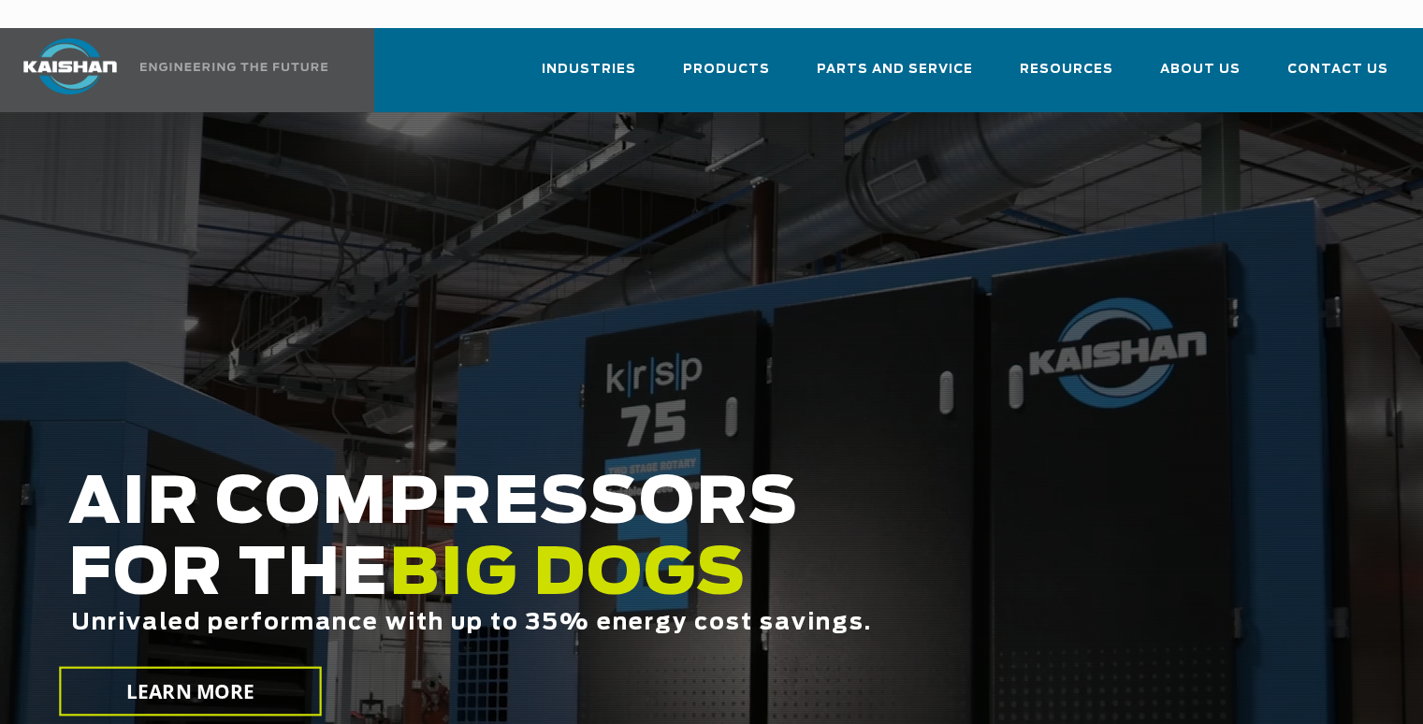 This screenshot has height=724, width=1423. Describe the element at coordinates (191, 692) in the screenshot. I see `span: LEARN MORE` at that location.